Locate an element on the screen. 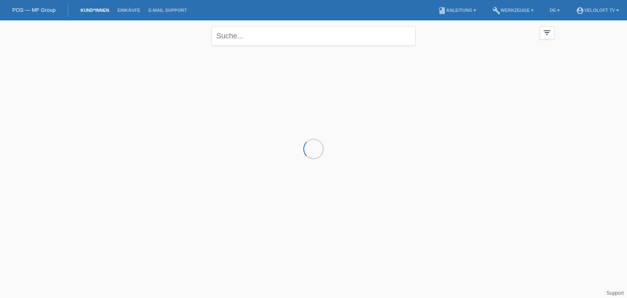 Image resolution: width=627 pixels, height=298 pixels. input: Suche... is located at coordinates (313, 36).